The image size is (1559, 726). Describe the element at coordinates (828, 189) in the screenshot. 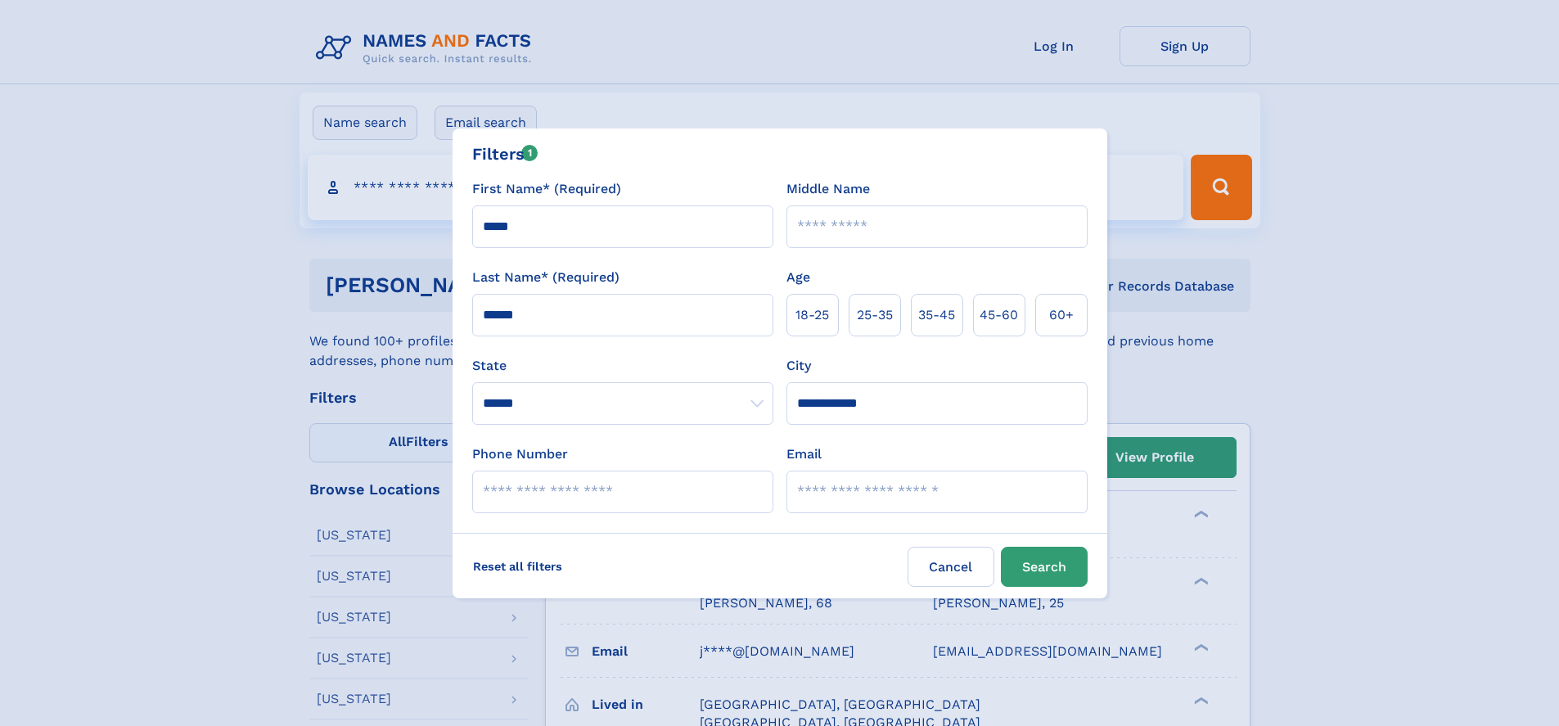

I see `label: Middle Name` at that location.